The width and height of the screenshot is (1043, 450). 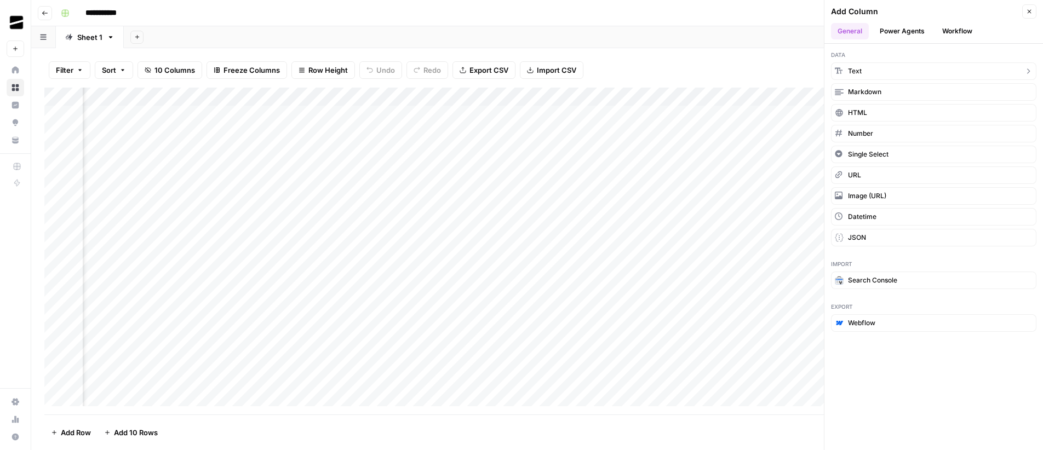 I want to click on button: Text, so click(x=934, y=71).